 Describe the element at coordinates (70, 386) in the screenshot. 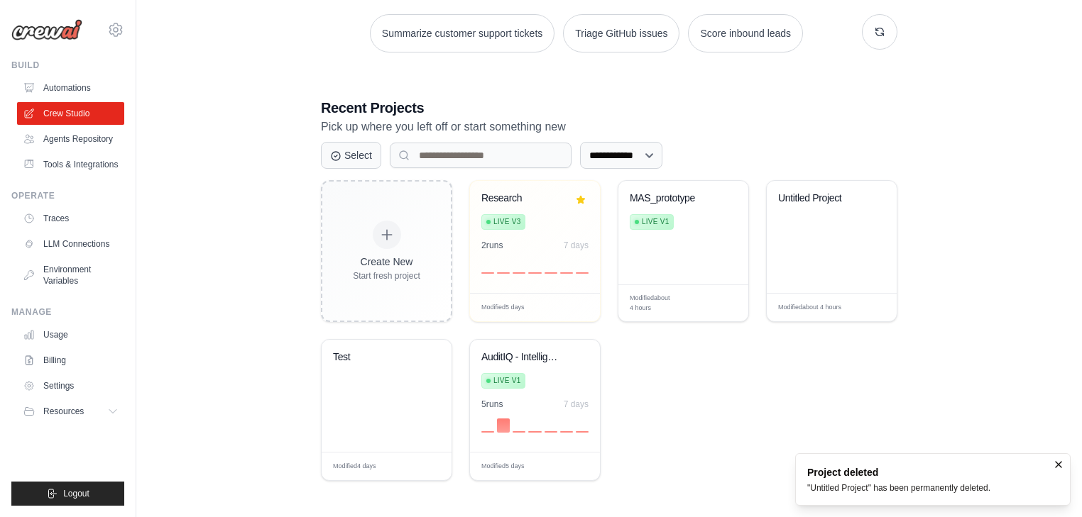

I see `a: Settings` at that location.